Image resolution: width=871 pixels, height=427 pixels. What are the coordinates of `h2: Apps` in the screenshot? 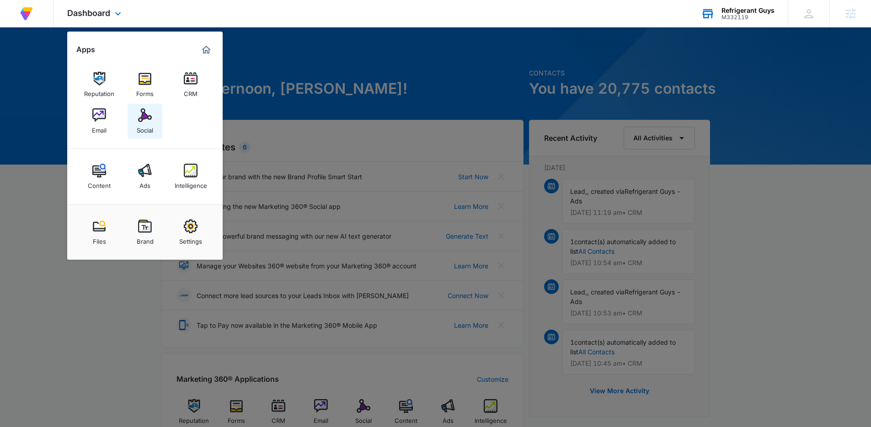 It's located at (85, 49).